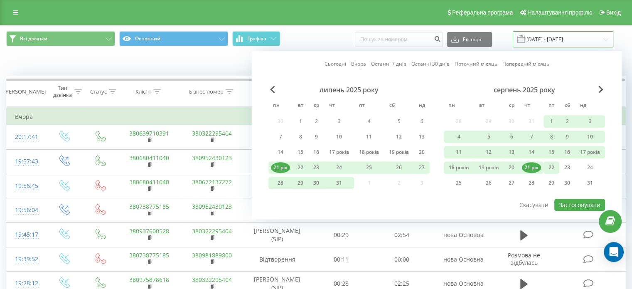  Describe the element at coordinates (27, 258) in the screenshot. I see `font: 19:39:52` at that location.